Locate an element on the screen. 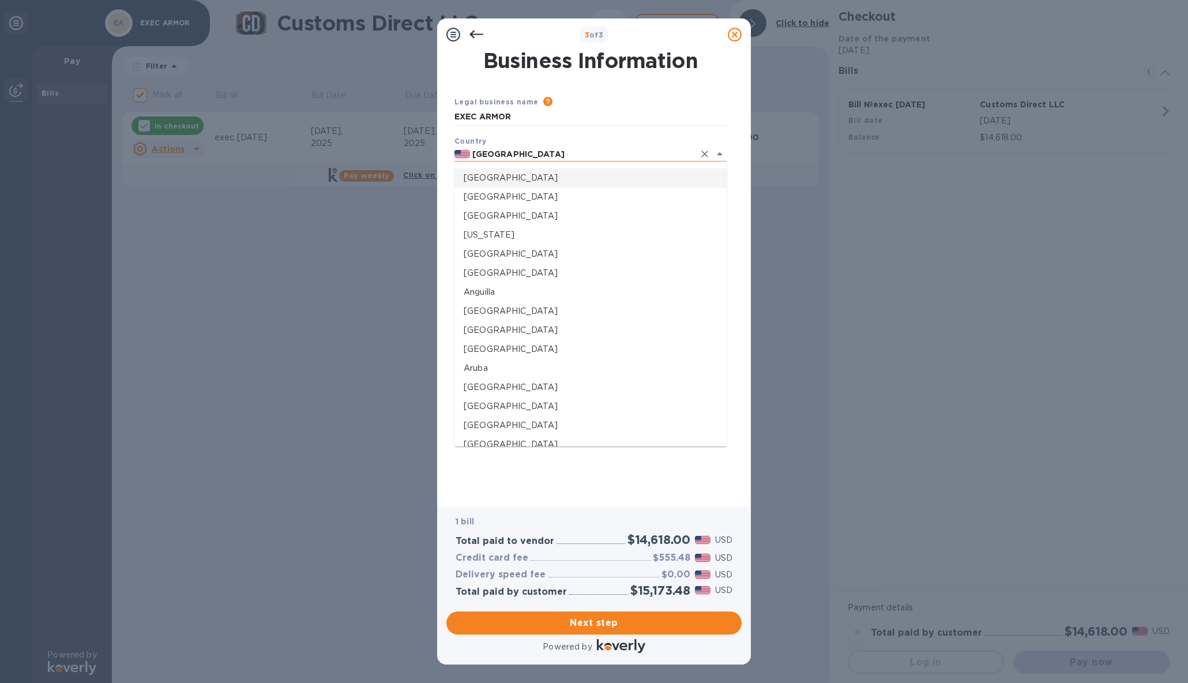 The width and height of the screenshot is (1188, 683). button: Next step is located at coordinates (594, 623).